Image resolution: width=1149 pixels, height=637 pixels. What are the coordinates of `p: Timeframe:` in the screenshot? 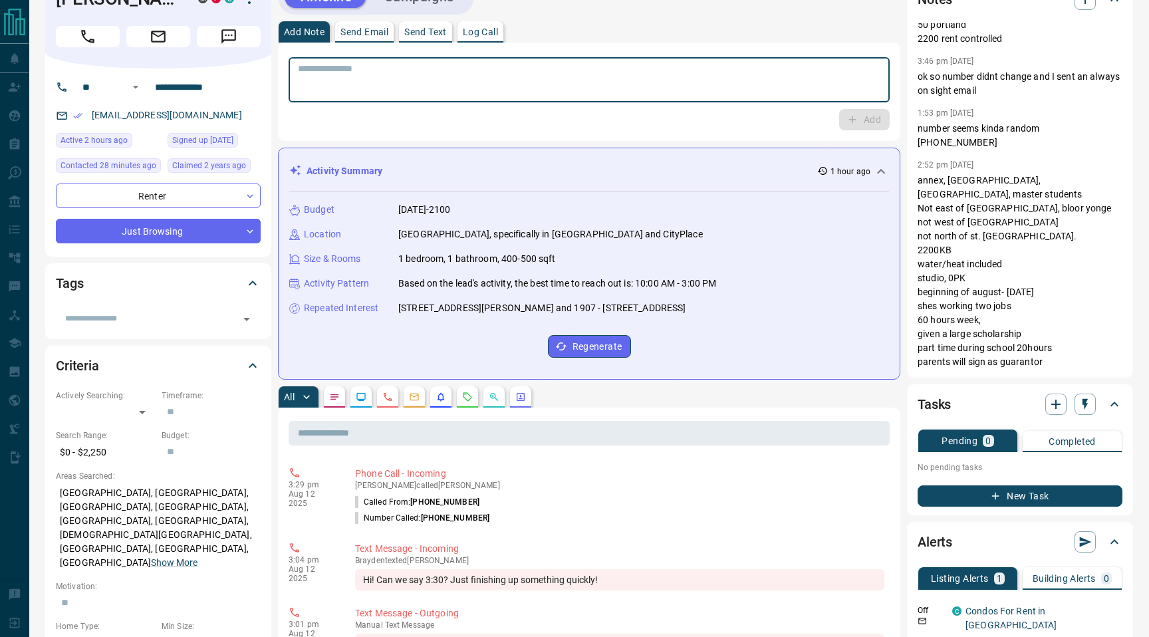 It's located at (211, 396).